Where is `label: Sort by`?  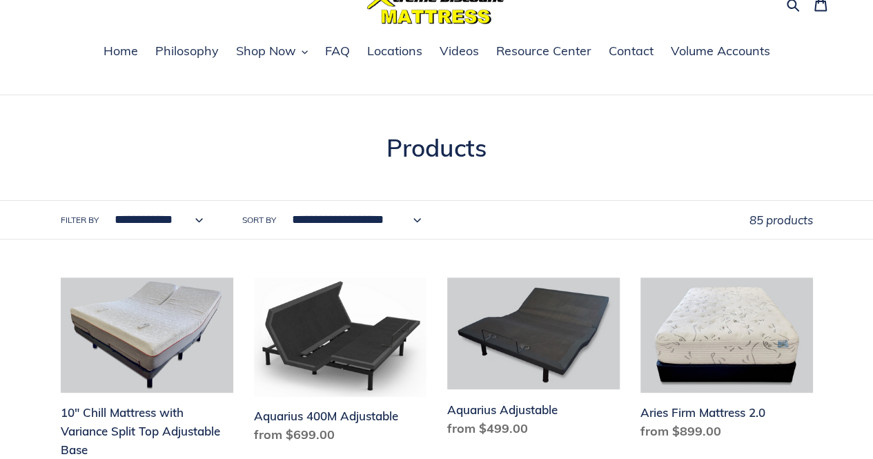 label: Sort by is located at coordinates (259, 220).